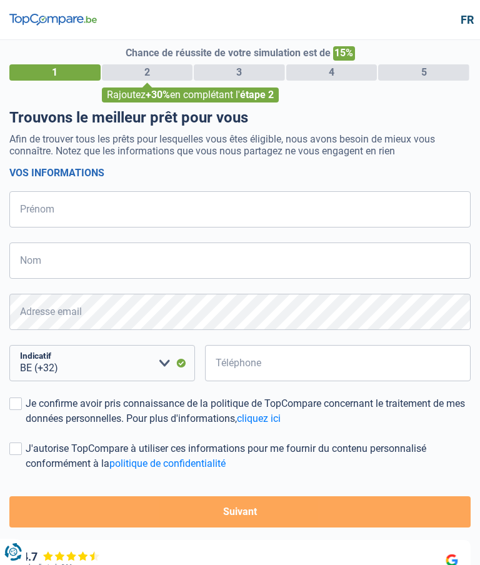 The image size is (480, 565). Describe the element at coordinates (53, 20) in the screenshot. I see `img: TopCompare Logo` at that location.